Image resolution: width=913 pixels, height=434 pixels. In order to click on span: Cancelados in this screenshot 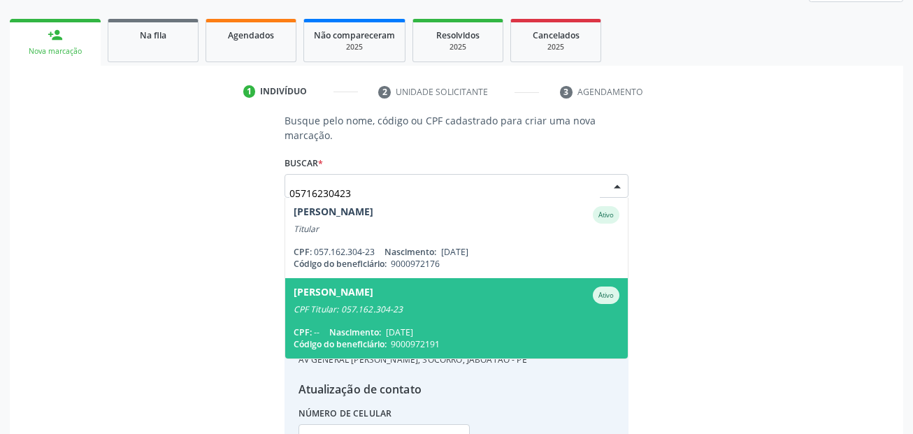, I will do `click(556, 35)`.